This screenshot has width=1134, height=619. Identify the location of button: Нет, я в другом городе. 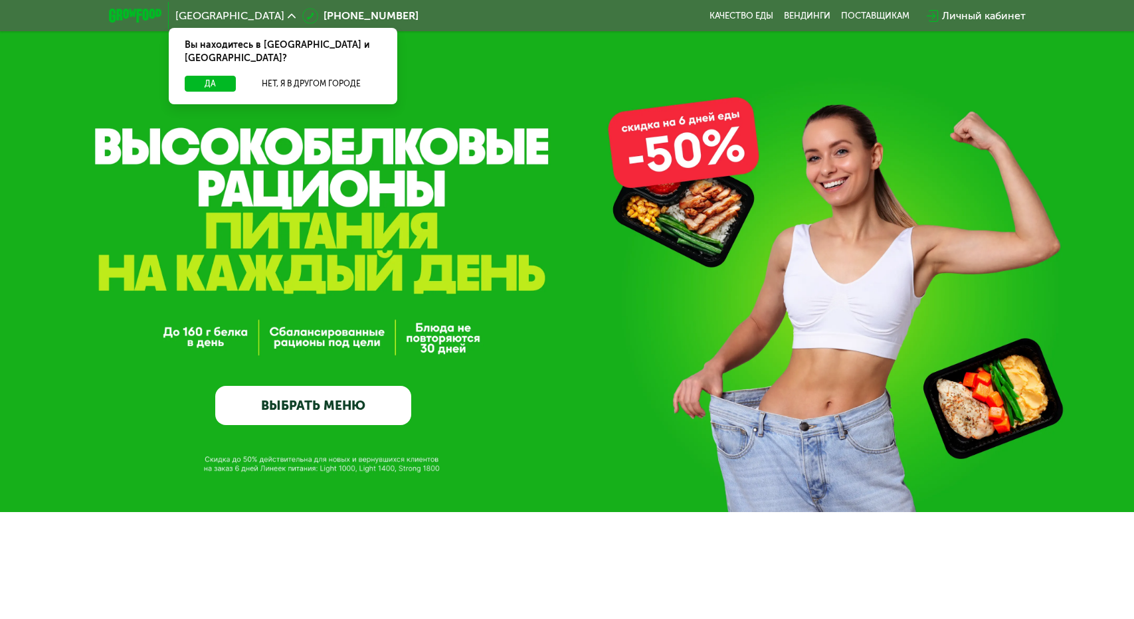
(311, 84).